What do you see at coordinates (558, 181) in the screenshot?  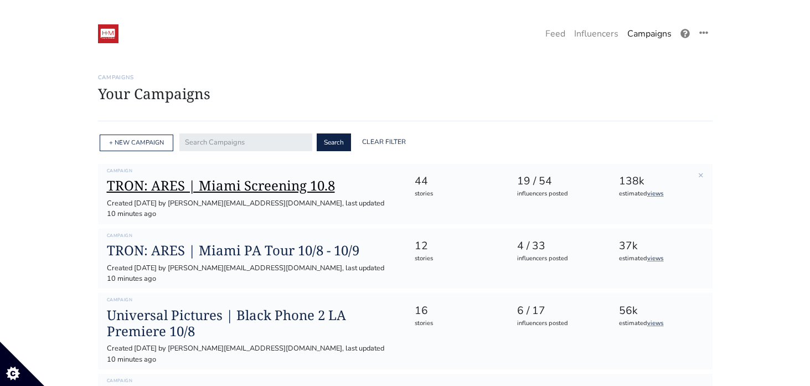 I see `div: 19 / 54` at bounding box center [558, 181].